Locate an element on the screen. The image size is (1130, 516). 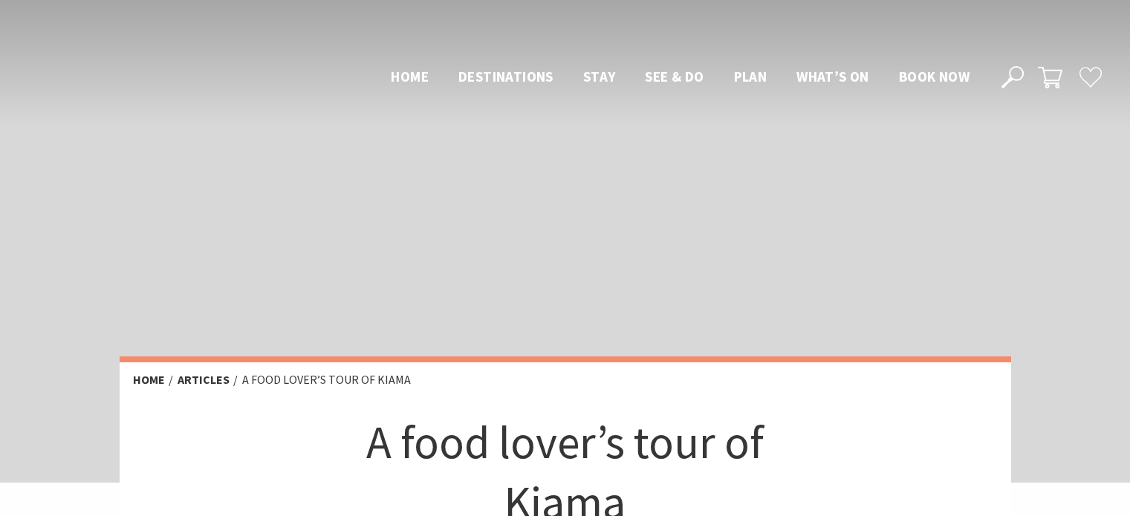
a: Articles is located at coordinates (204, 380).